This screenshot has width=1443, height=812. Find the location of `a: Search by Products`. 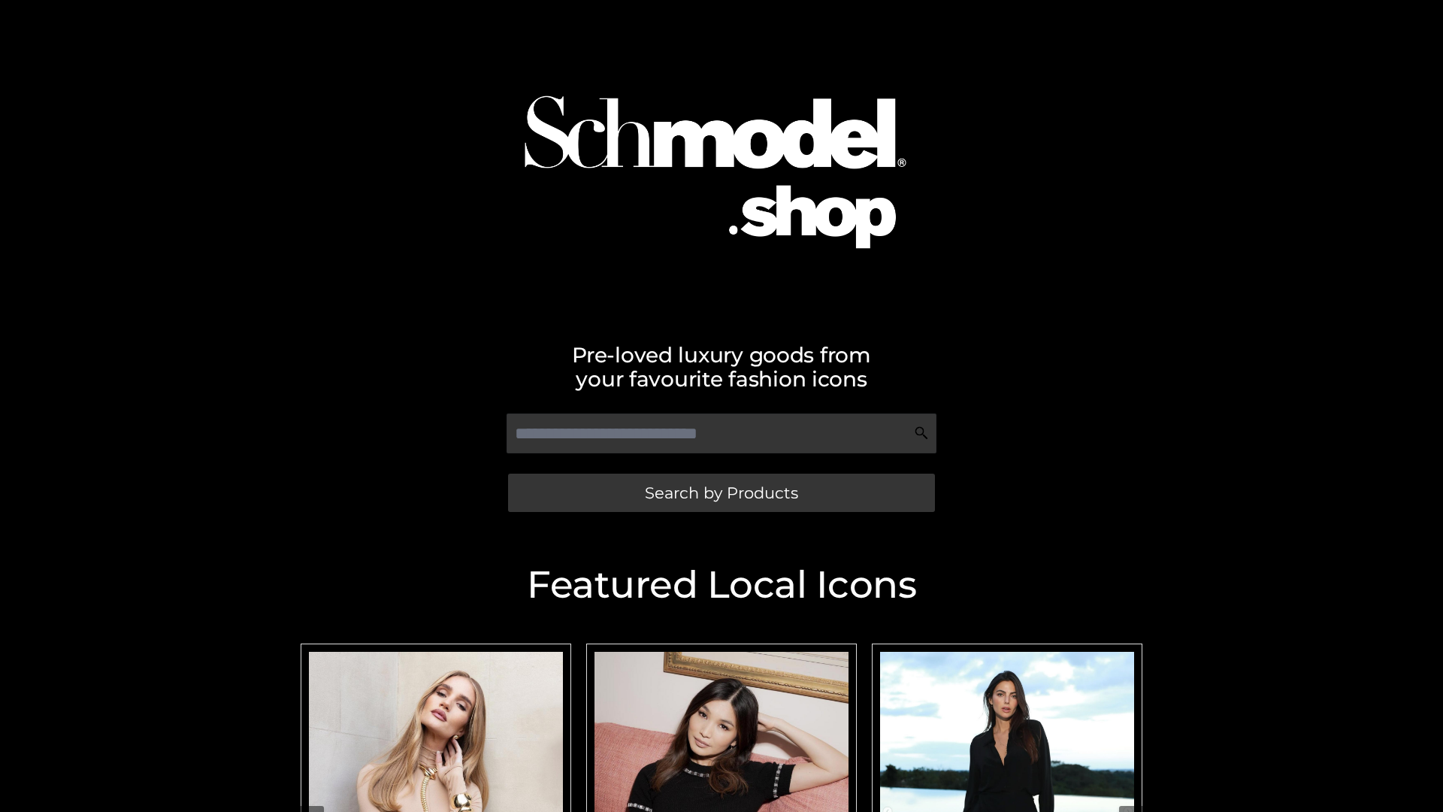

a: Search by Products is located at coordinates (722, 492).